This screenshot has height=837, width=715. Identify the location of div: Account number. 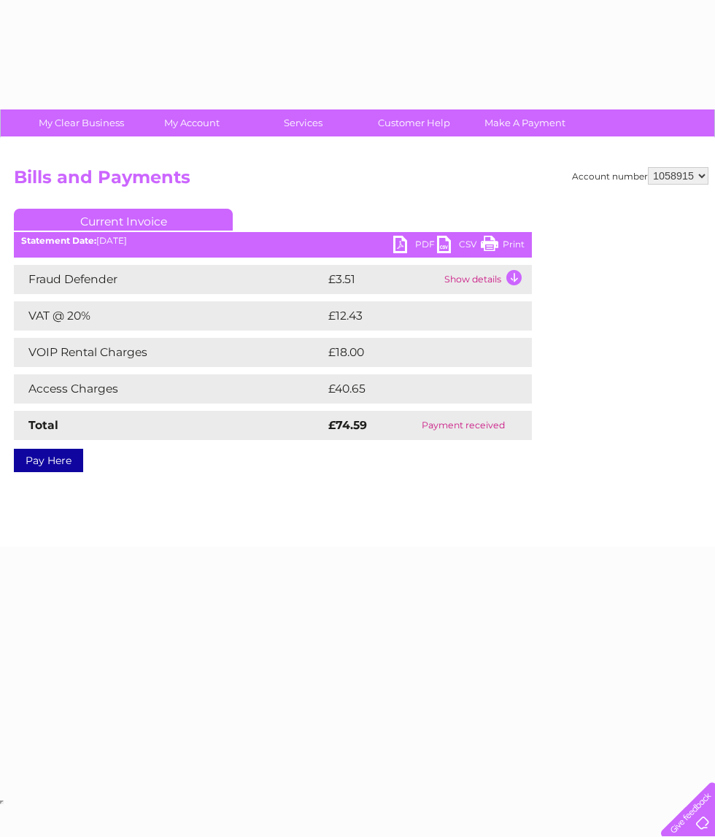
(640, 176).